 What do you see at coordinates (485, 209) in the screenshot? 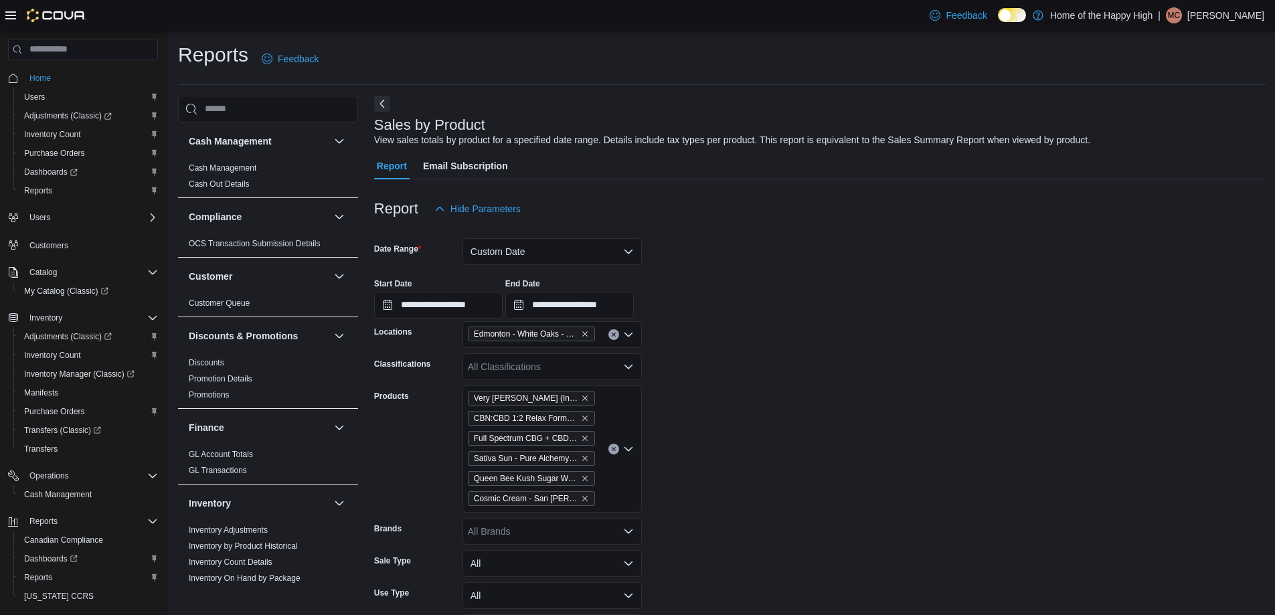
I see `span: Hide Parameters` at bounding box center [485, 209].